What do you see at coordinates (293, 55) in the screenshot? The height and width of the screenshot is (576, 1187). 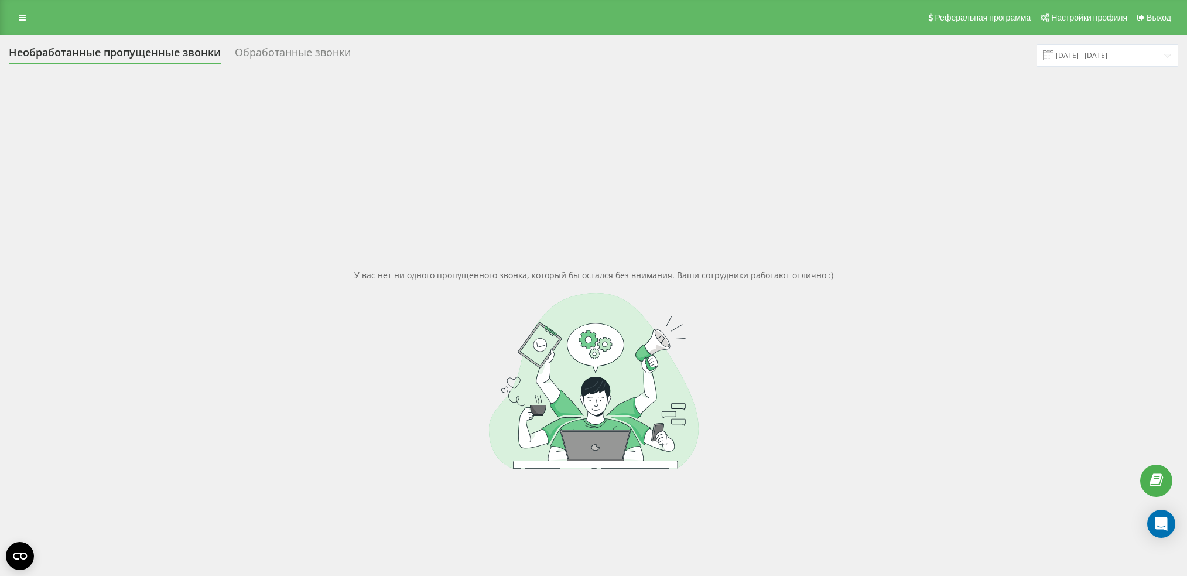 I see `div: Обработанные звонки` at bounding box center [293, 55].